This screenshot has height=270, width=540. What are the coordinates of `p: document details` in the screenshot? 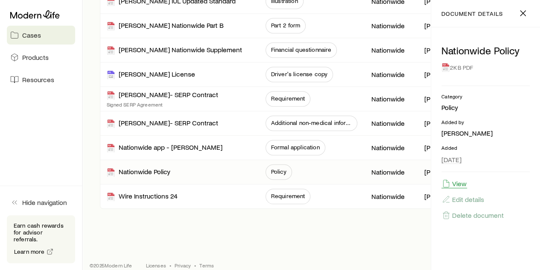 It's located at (472, 14).